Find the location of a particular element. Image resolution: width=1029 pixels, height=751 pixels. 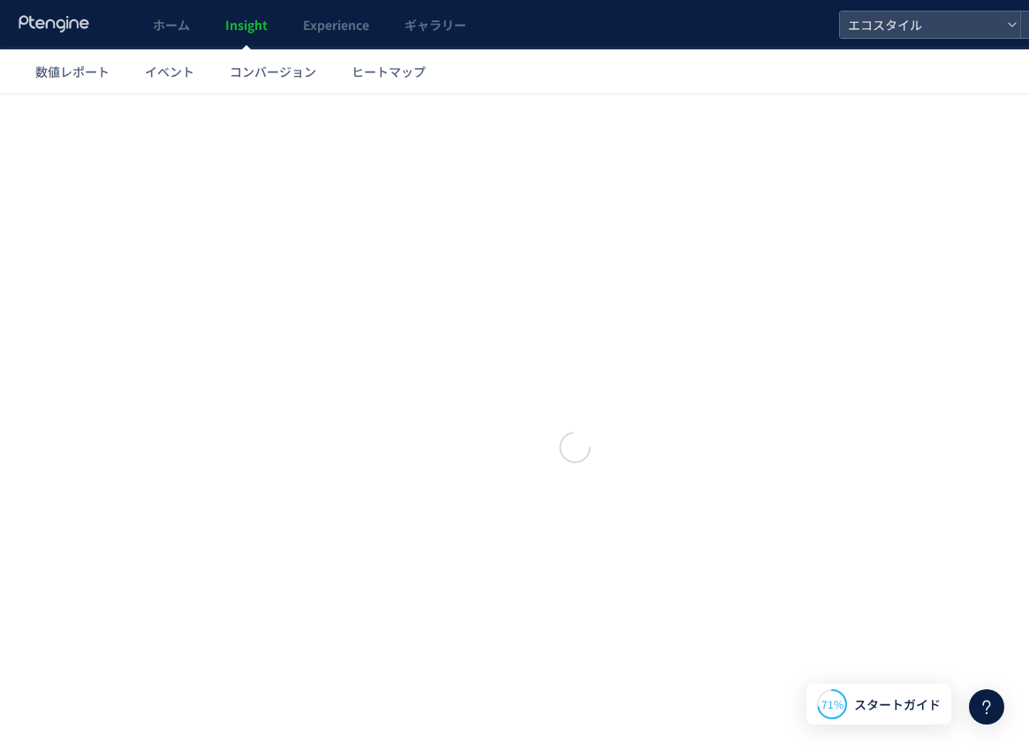

span: エコスタイル is located at coordinates (921, 25).